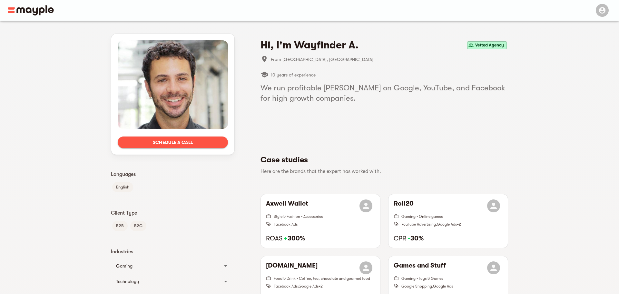 This screenshot has width=619, height=294. Describe the element at coordinates (293, 75) in the screenshot. I see `span: 10 years of experience` at that location.